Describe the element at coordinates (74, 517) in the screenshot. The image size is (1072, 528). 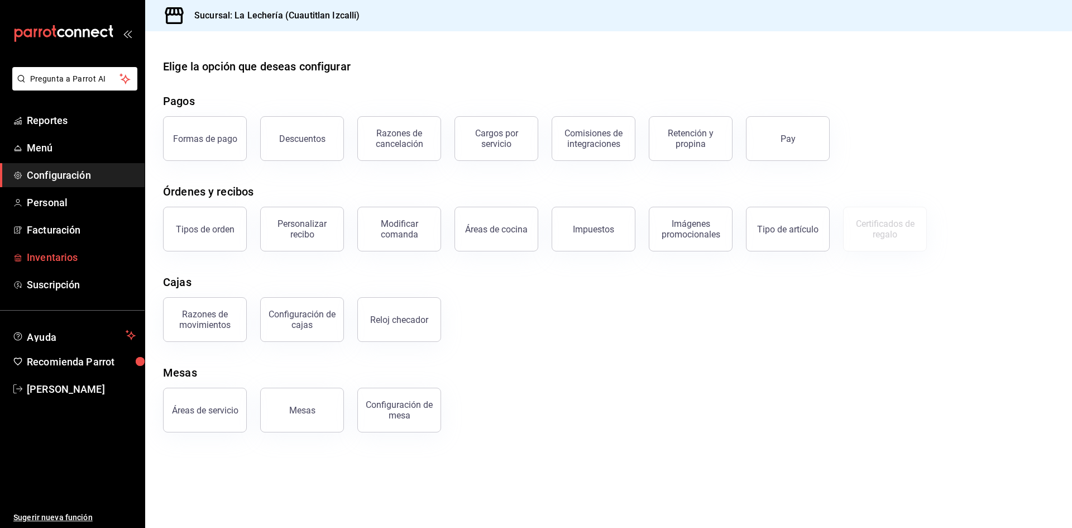
I see `span: Sugerir nueva función` at that location.